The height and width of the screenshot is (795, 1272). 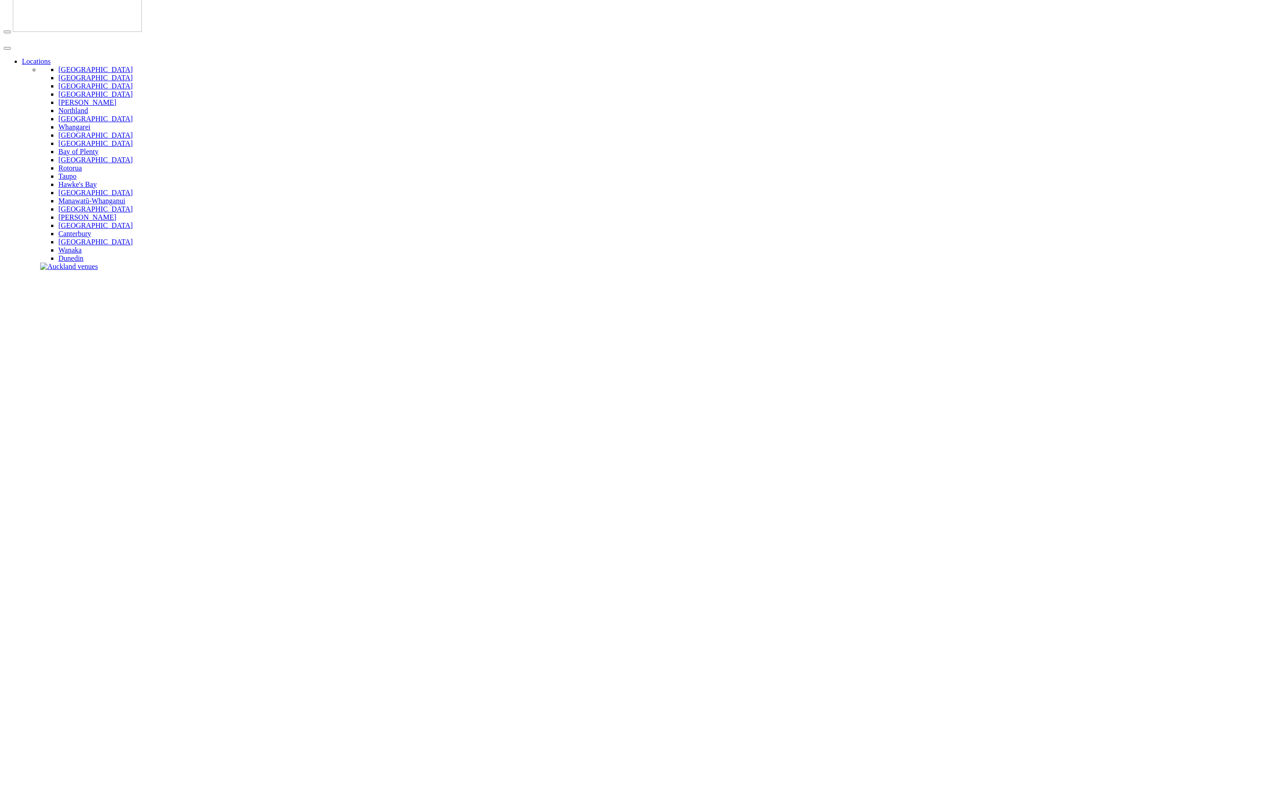 I want to click on a: Canterbury, so click(x=75, y=234).